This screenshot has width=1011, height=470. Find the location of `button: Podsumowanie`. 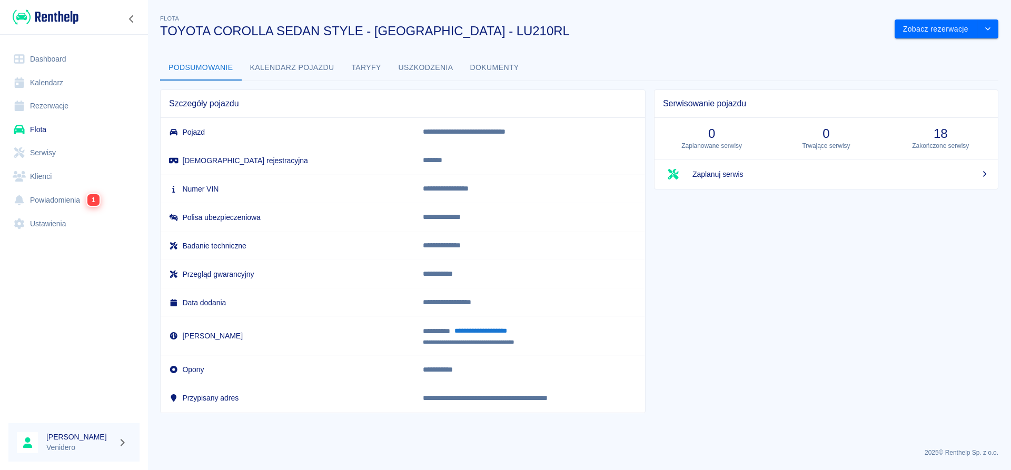

button: Podsumowanie is located at coordinates (201, 68).